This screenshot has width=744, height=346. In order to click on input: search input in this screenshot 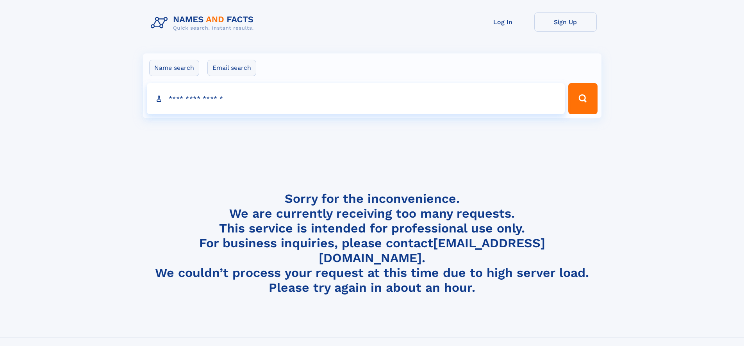, I will do `click(356, 99)`.